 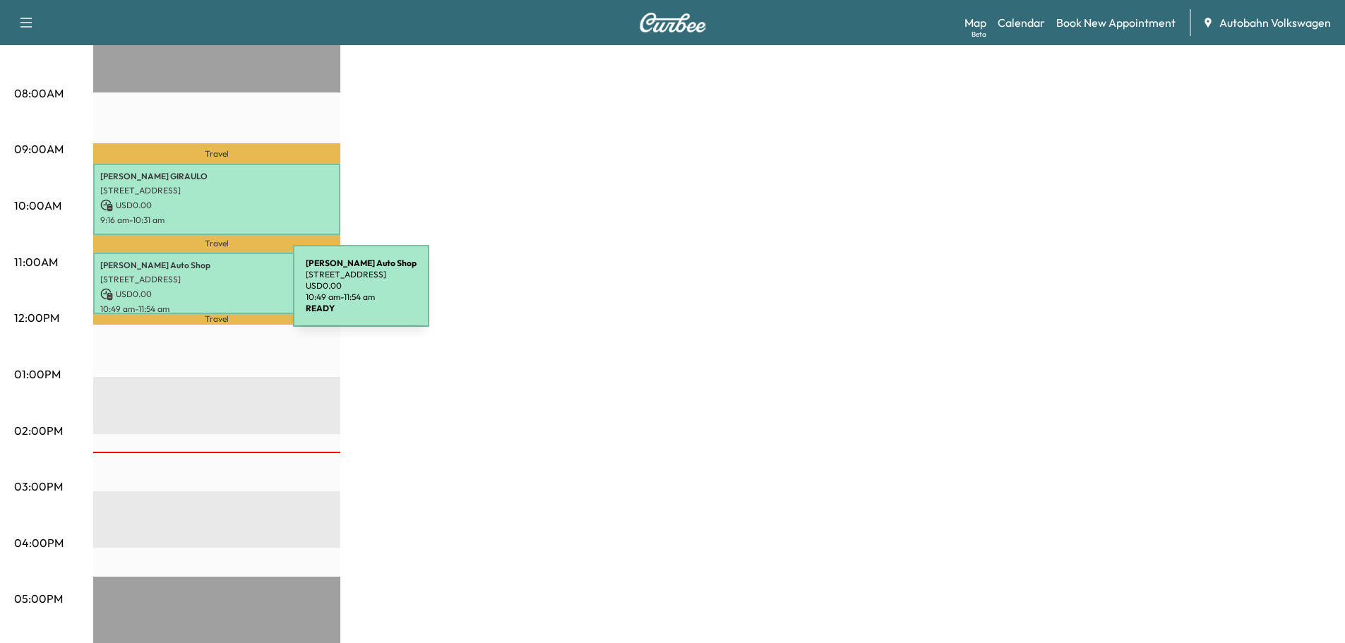 I want to click on b: READY, so click(x=320, y=308).